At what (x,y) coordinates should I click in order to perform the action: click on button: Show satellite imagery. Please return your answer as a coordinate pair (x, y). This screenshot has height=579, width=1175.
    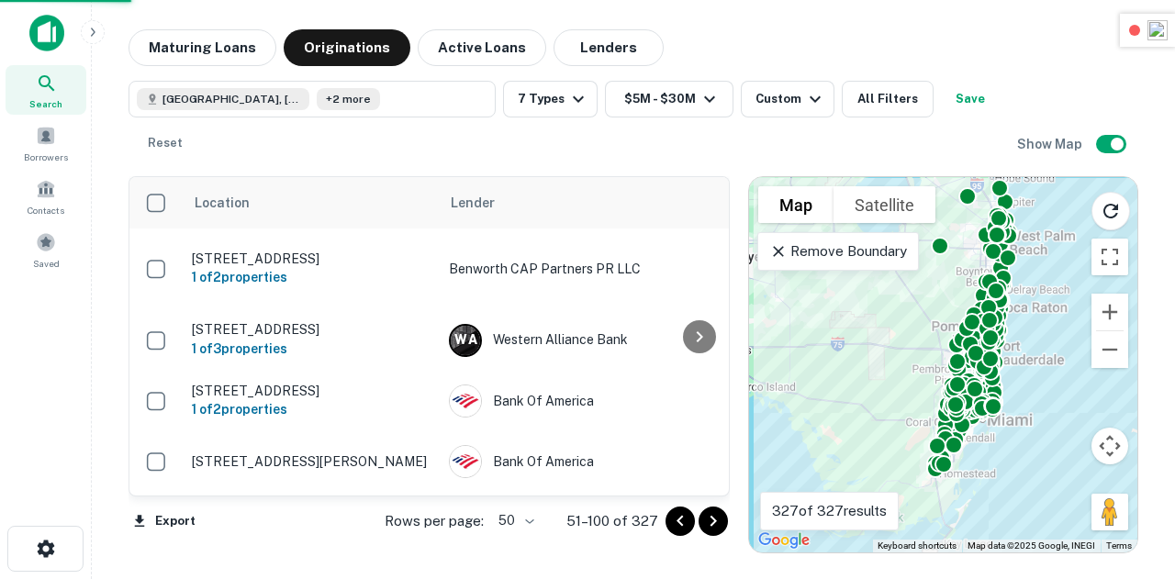
    Looking at the image, I should click on (884, 205).